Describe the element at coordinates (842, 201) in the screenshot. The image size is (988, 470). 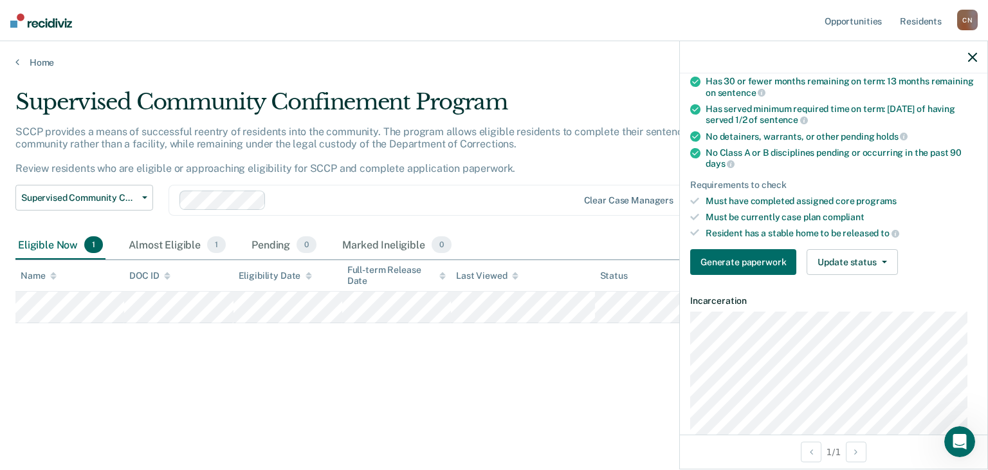
I see `div: Must have completed assigned core` at that location.